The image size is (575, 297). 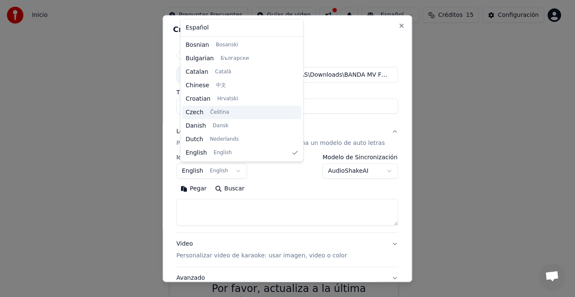 What do you see at coordinates (223, 72) in the screenshot?
I see `span: Català` at bounding box center [223, 72].